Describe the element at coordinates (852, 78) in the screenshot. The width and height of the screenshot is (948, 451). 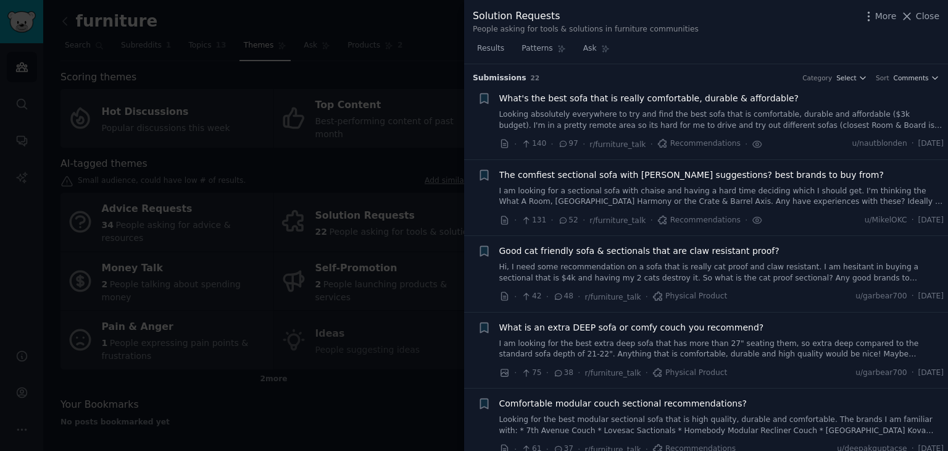
I see `button: Select` at that location.